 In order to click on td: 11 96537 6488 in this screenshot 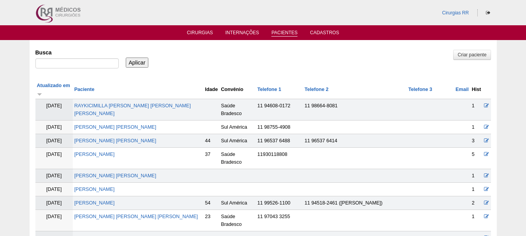, I will do `click(279, 141)`.